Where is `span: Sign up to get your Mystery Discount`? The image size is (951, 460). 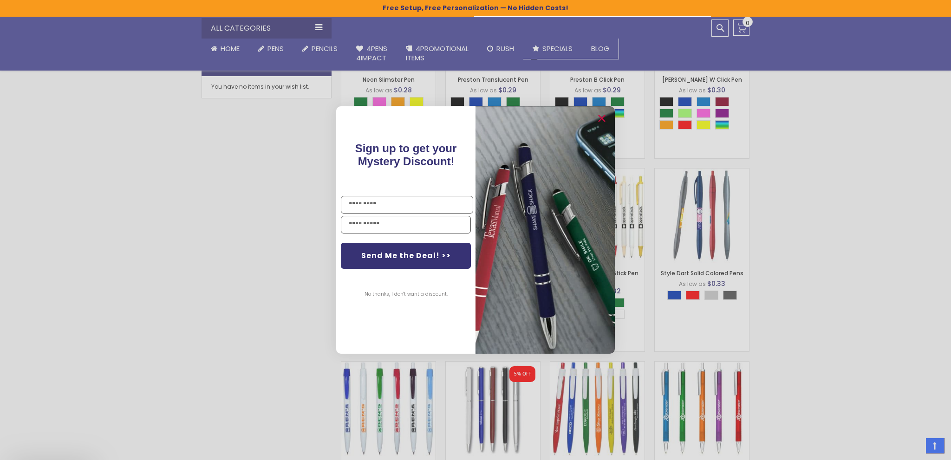
span: Sign up to get your Mystery Discount is located at coordinates (406, 155).